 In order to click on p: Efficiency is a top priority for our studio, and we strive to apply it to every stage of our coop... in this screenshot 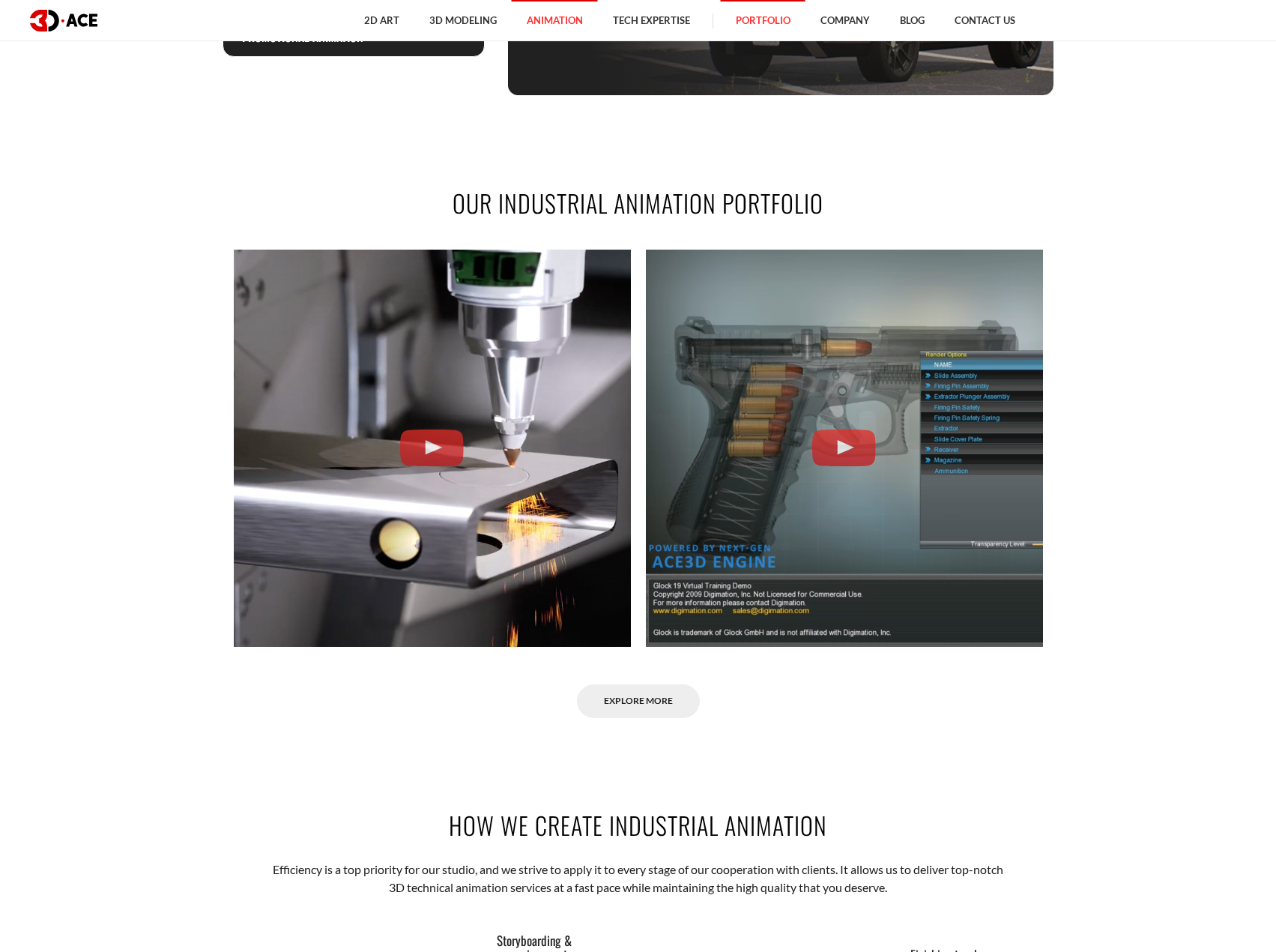, I will do `click(638, 878)`.